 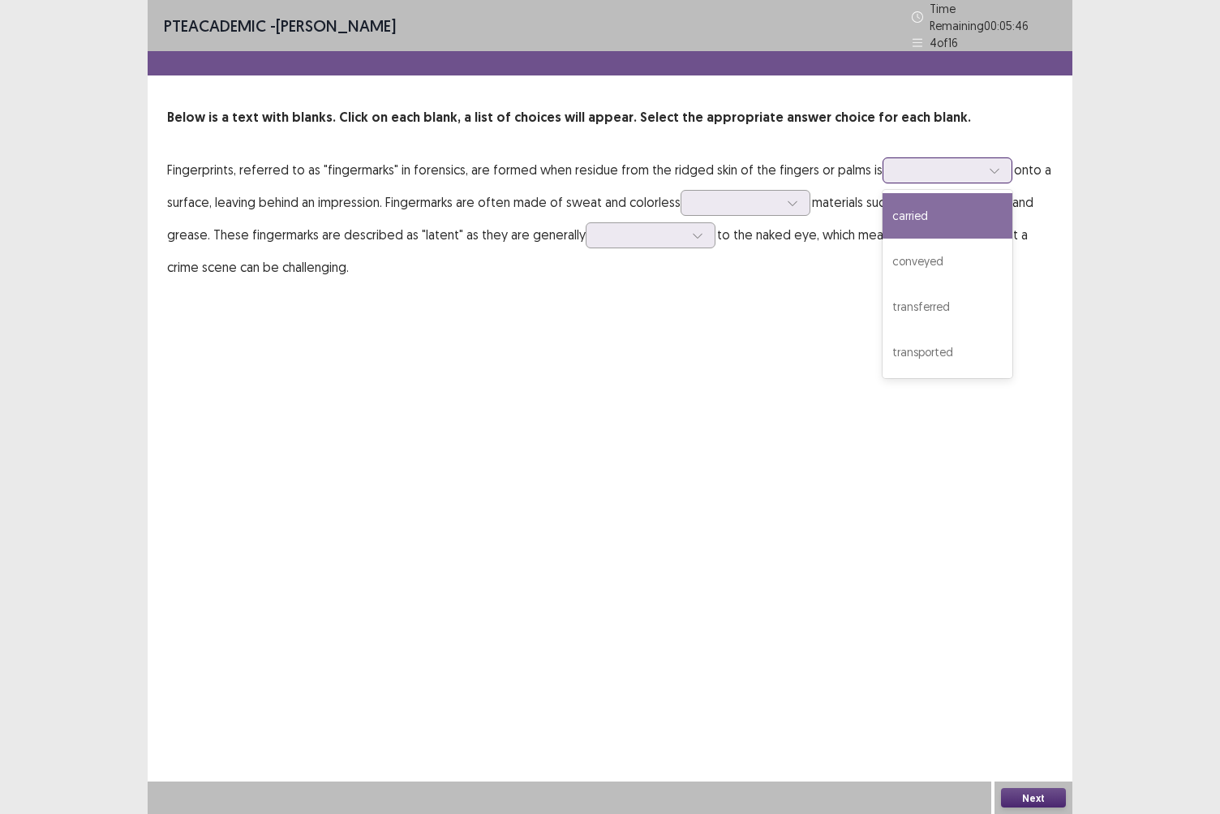 What do you see at coordinates (176, 25) in the screenshot?
I see `font: PTE` at bounding box center [176, 25].